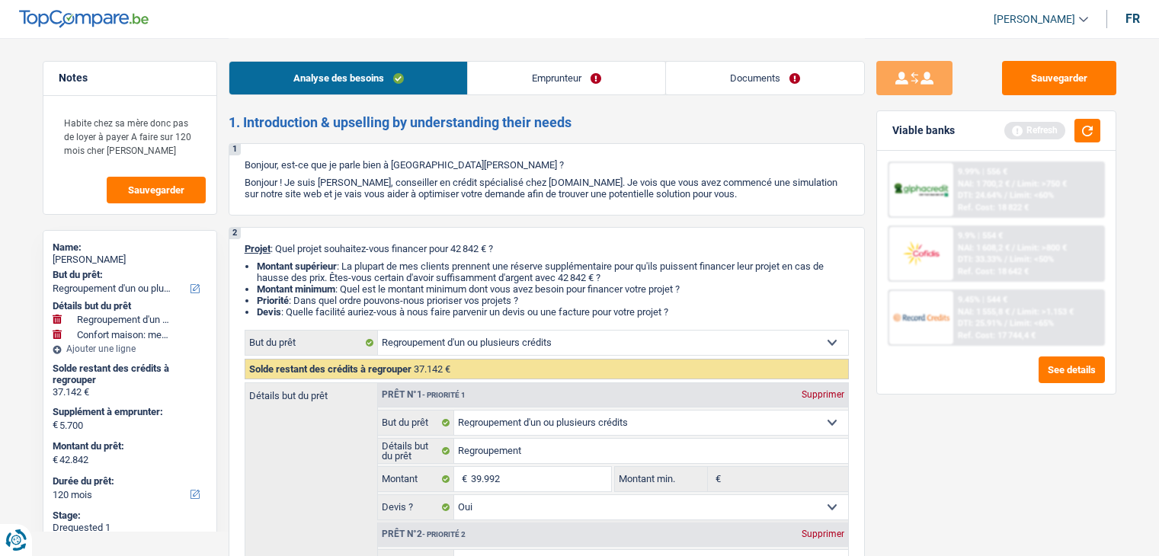 The width and height of the screenshot is (1159, 556). What do you see at coordinates (416, 479) in the screenshot?
I see `label: Montant` at bounding box center [416, 479].